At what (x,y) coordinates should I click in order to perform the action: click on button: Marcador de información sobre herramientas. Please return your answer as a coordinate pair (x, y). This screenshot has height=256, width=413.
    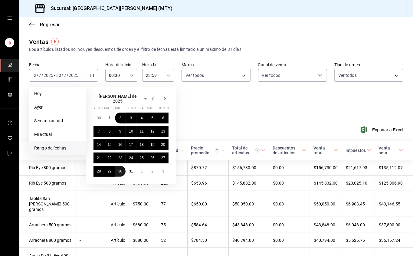
    Looking at the image, I should click on (55, 41).